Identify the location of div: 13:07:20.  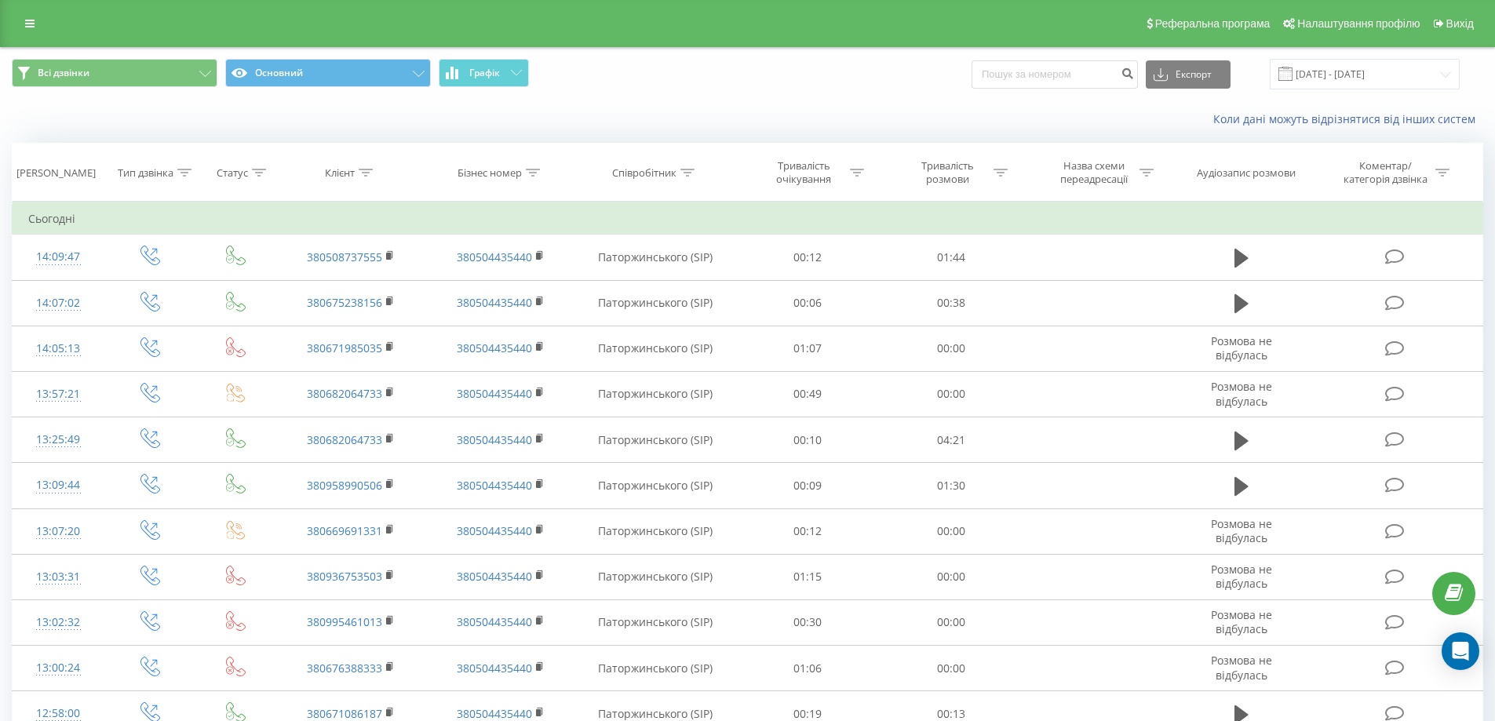
(58, 531).